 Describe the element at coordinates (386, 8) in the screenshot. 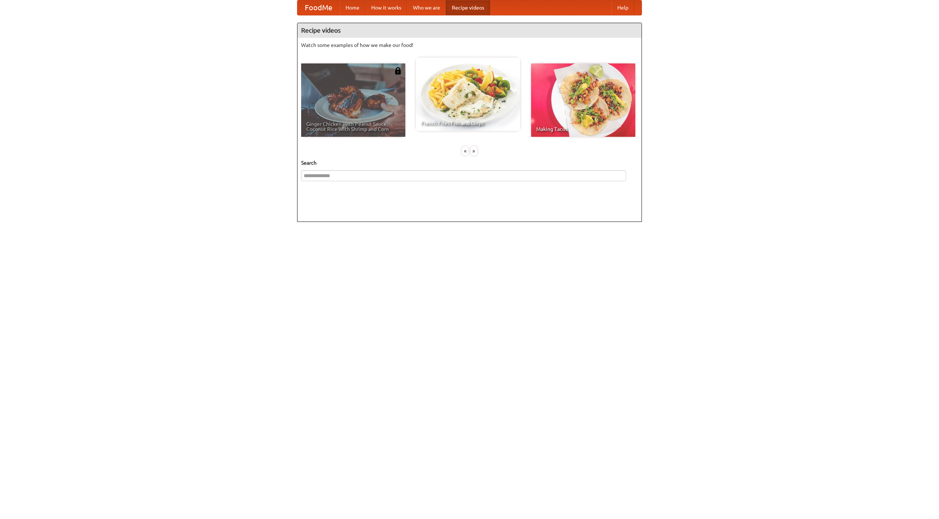

I see `a: How it works` at that location.